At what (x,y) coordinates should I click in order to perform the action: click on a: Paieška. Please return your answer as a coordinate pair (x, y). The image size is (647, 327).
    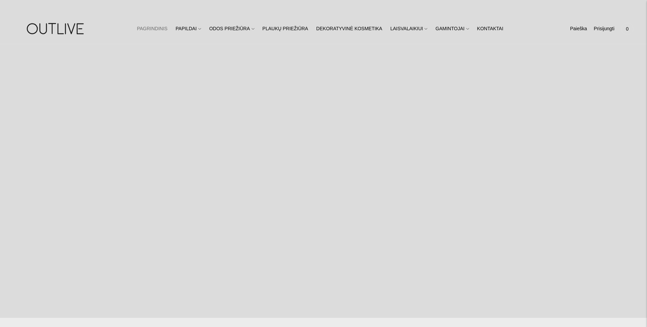
    Looking at the image, I should click on (578, 29).